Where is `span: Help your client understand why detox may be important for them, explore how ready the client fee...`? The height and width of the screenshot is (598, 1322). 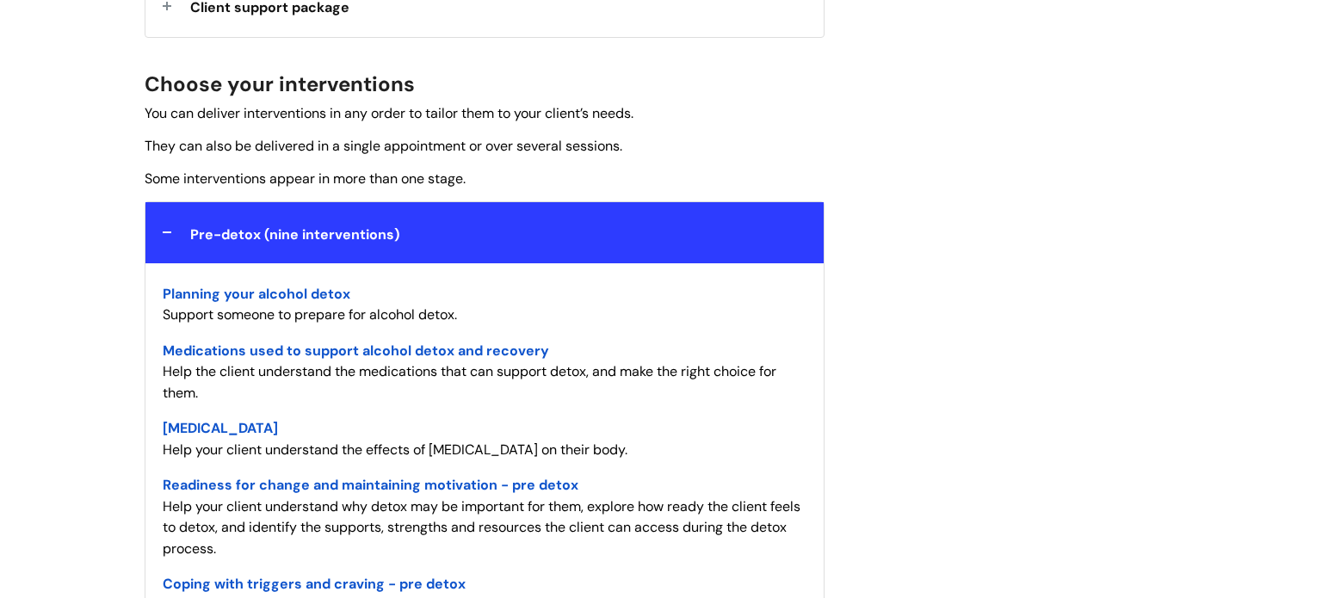 span: Help your client understand why detox may be important for them, explore how ready the client fee... is located at coordinates (481, 528).